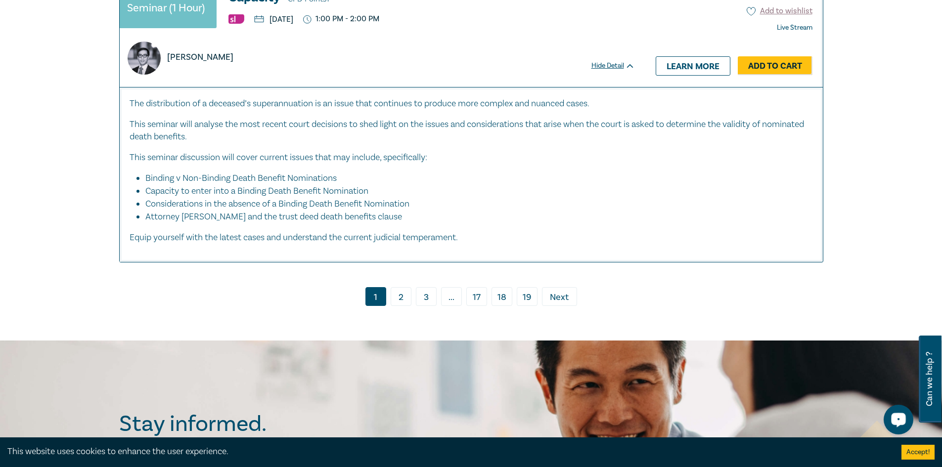 The height and width of the screenshot is (467, 942). I want to click on a: Learn more, so click(693, 66).